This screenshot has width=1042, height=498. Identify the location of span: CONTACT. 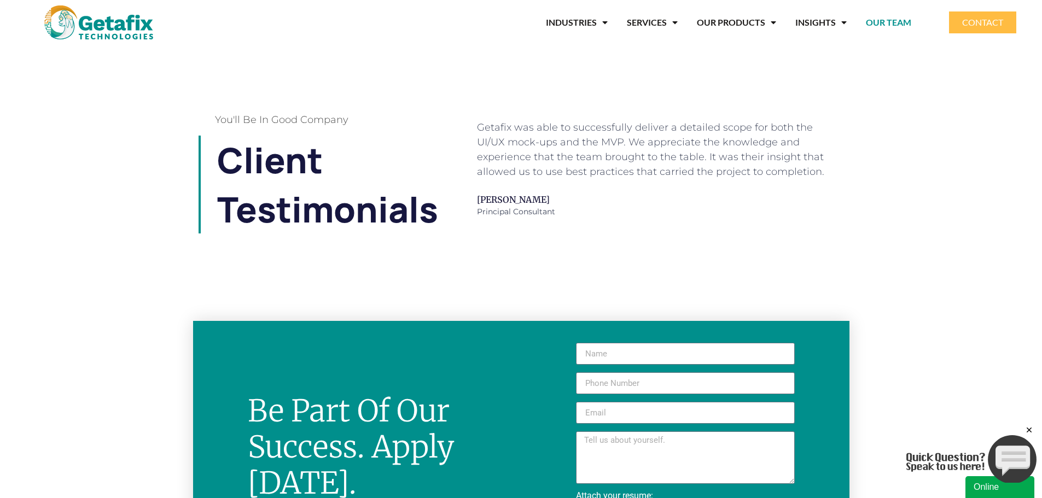
(982, 22).